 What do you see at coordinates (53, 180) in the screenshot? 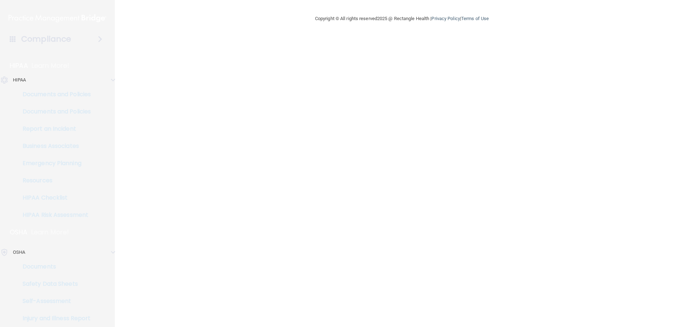
I see `p: Resources` at bounding box center [53, 180].